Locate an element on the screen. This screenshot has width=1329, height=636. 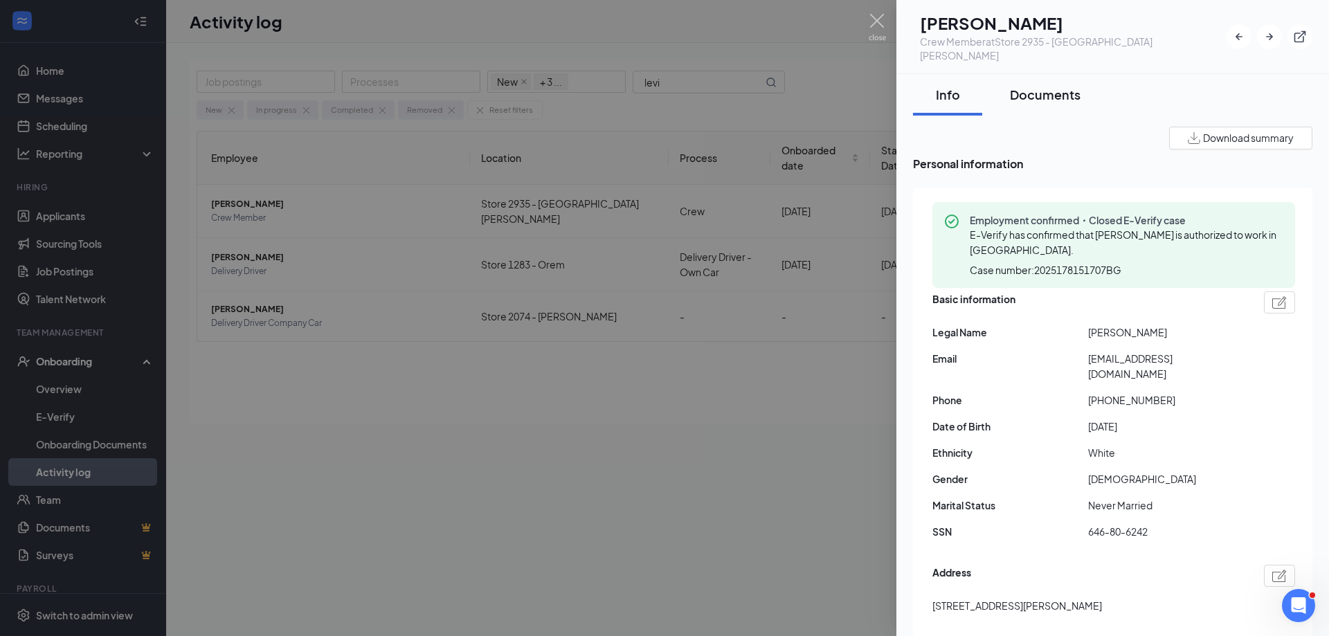
button: ArrowLeftNew is located at coordinates (1239, 37).